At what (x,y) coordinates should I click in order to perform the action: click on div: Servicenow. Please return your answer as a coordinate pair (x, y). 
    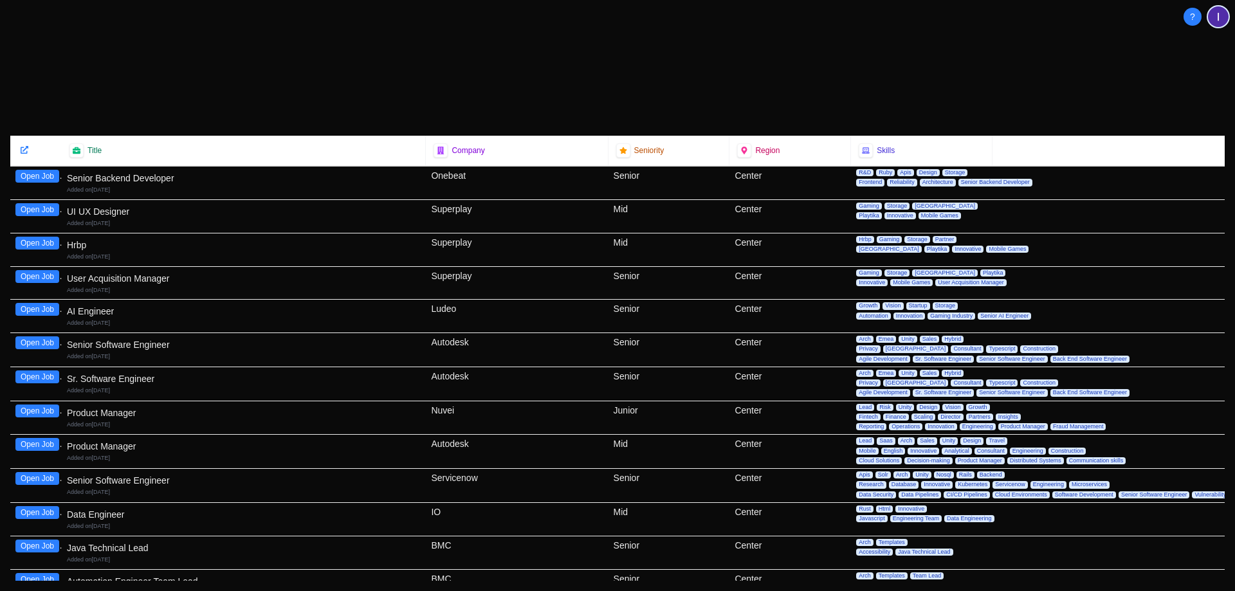
    Looking at the image, I should click on (516, 485).